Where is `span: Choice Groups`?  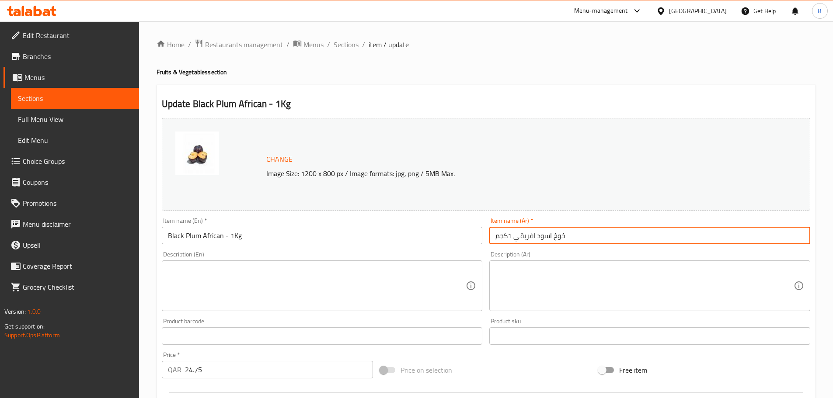
span: Choice Groups is located at coordinates (77, 161).